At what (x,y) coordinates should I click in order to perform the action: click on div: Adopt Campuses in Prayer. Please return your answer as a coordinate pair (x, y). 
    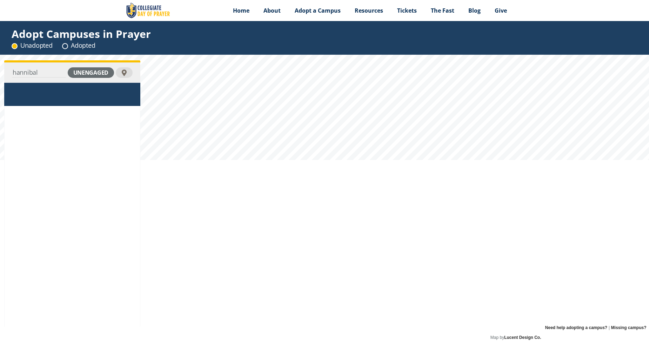
    Looking at the image, I should click on (81, 34).